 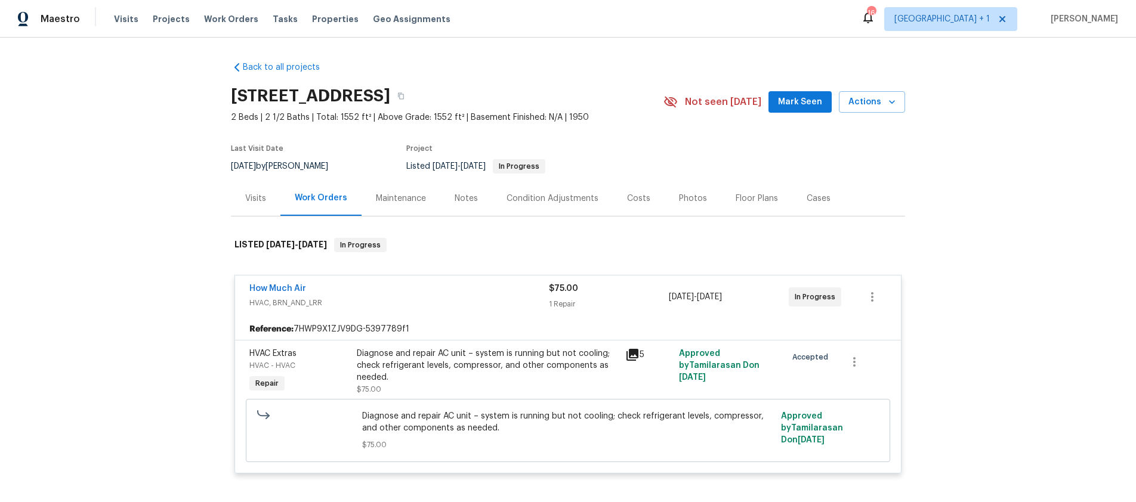 I want to click on span: Last Visit Date, so click(x=257, y=149).